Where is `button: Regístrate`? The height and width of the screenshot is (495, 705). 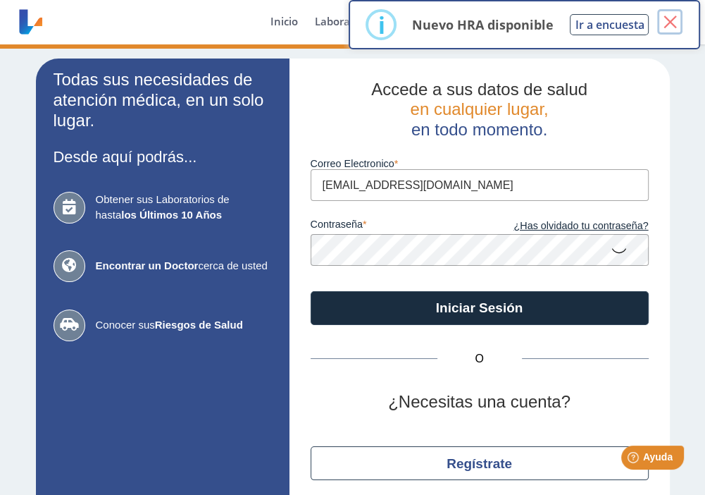 button: Regístrate is located at coordinates (480, 463).